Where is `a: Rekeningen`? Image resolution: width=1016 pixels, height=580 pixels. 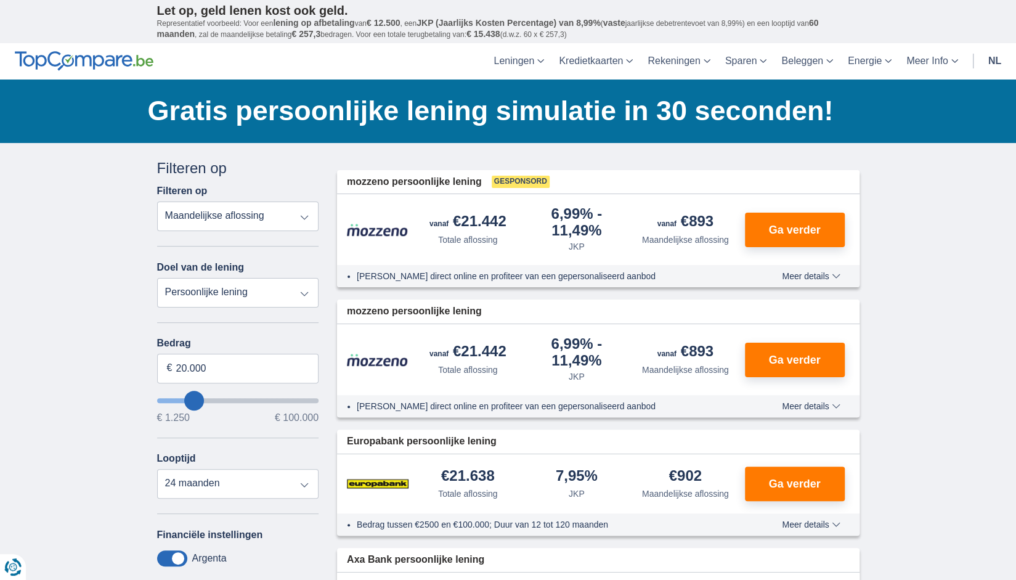 a: Rekeningen is located at coordinates (678, 61).